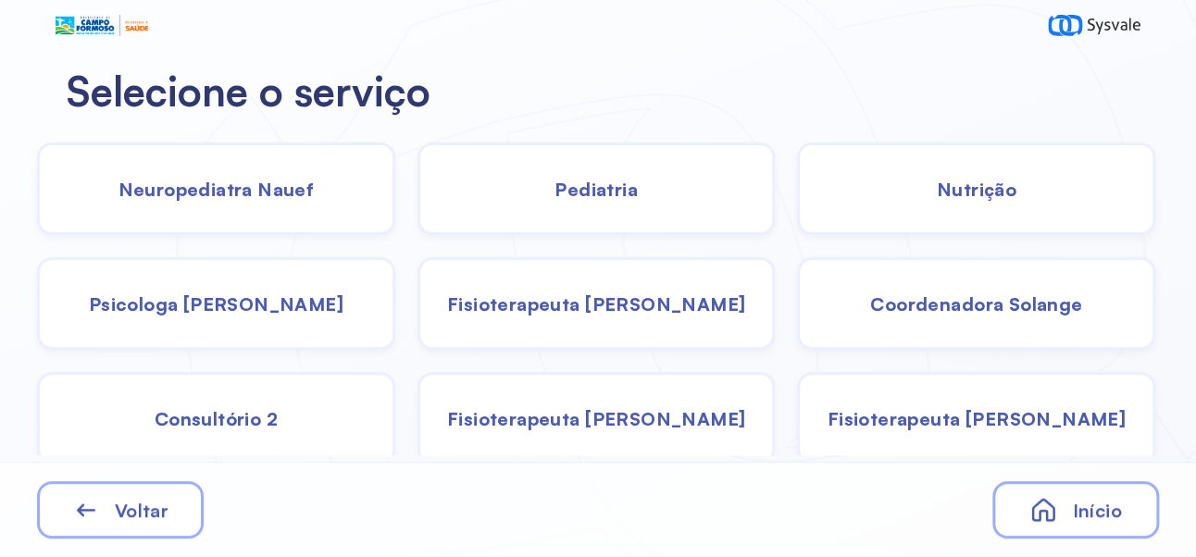 The width and height of the screenshot is (1196, 557). What do you see at coordinates (102, 25) in the screenshot?
I see `img: Logotipo do estabelecimento` at bounding box center [102, 25].